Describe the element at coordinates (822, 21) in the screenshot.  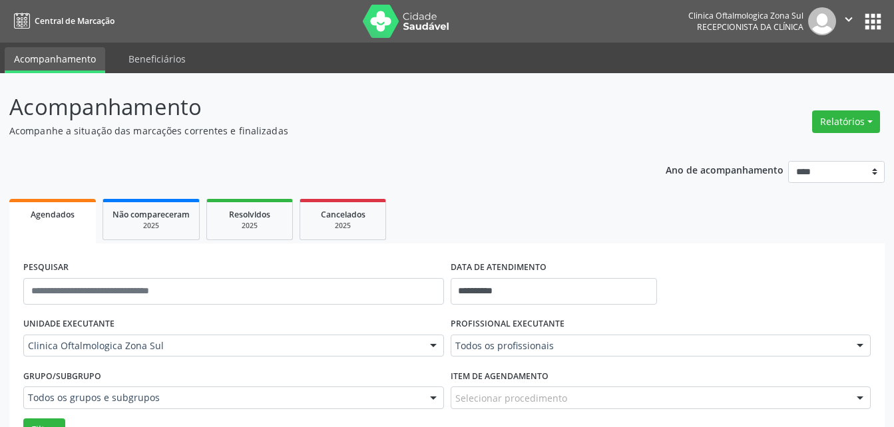
I see `img: img` at that location.